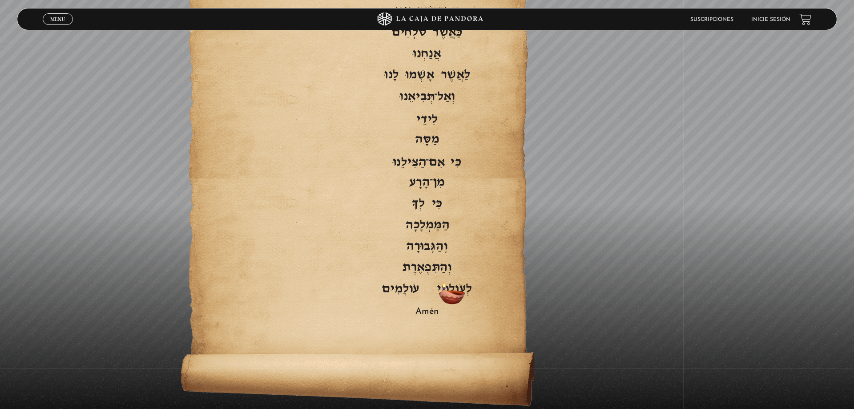  Describe the element at coordinates (805, 19) in the screenshot. I see `a: View your shopping cart` at that location.